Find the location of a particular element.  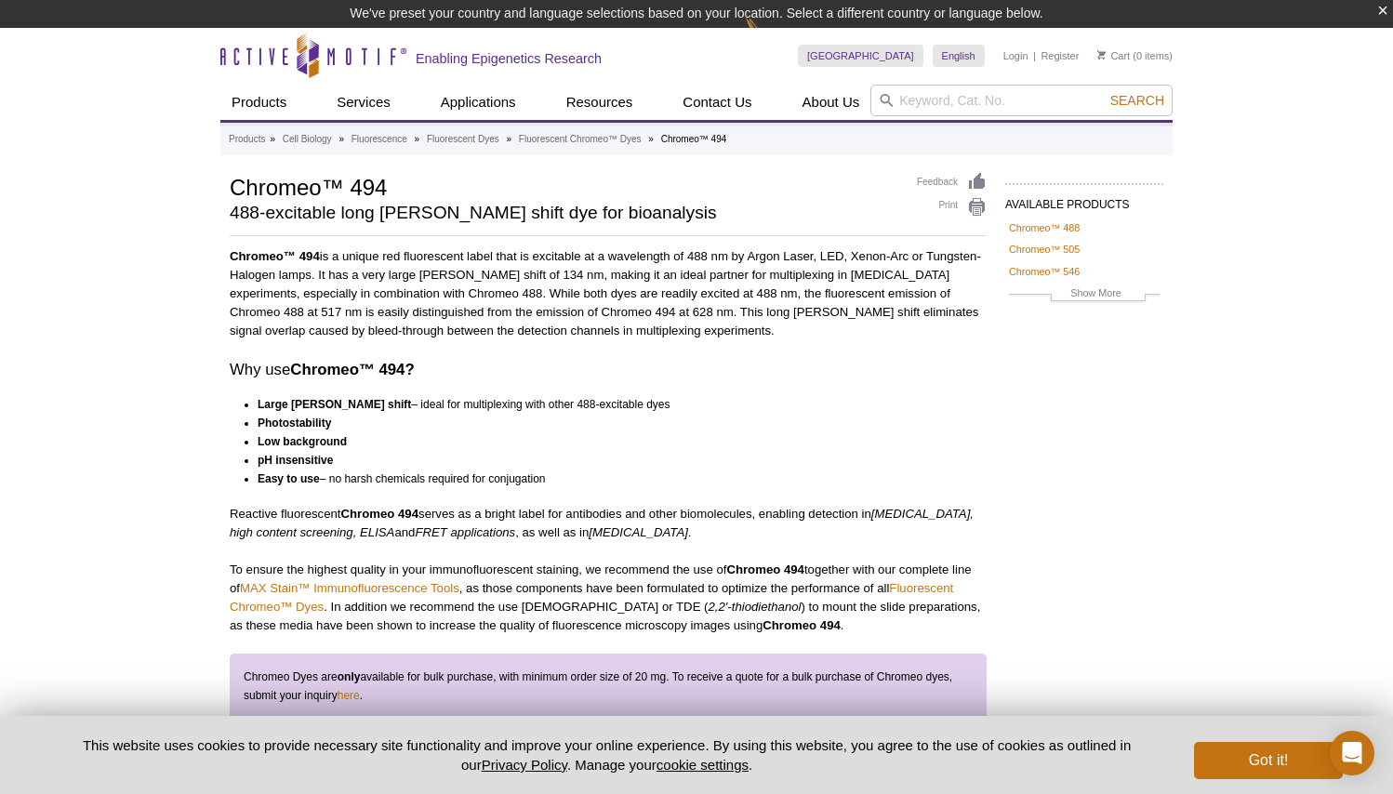

p: To ensure the highest quality in your immunofluorescent staining, we recommend the use of togethe... is located at coordinates (608, 598).